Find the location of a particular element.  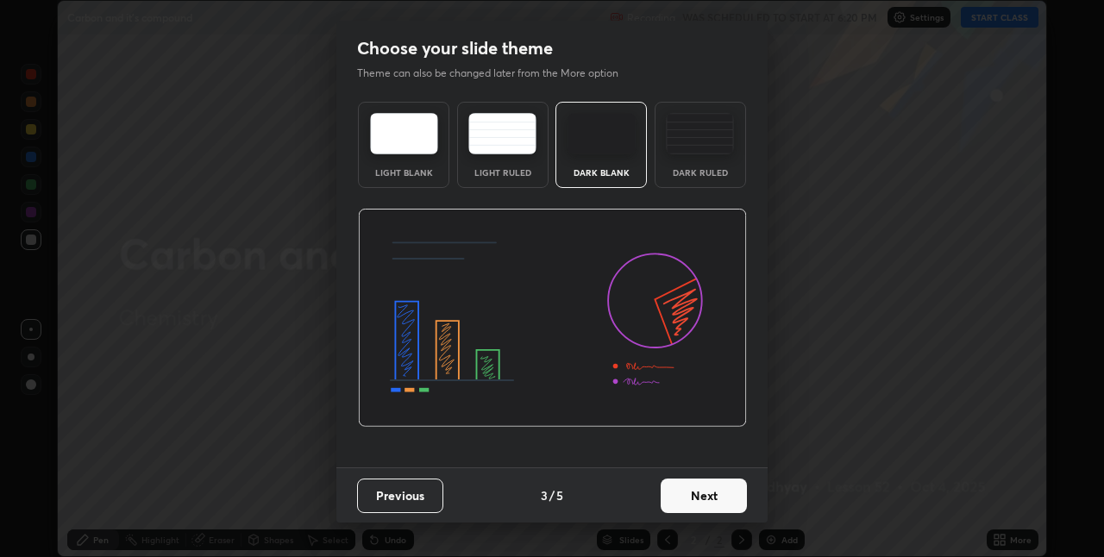

button: Next is located at coordinates (704, 496).